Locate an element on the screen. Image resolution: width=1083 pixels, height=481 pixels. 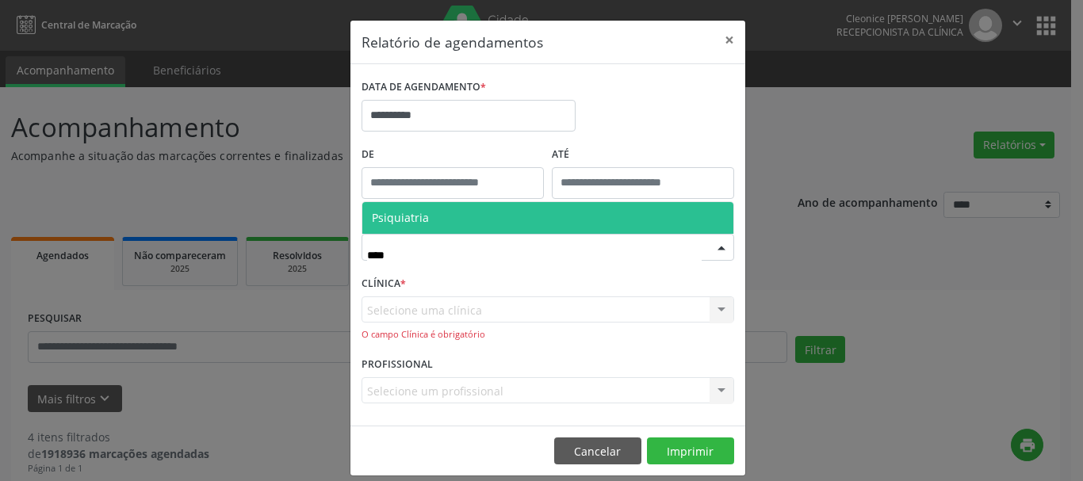
h5: Relatório de agendamentos is located at coordinates (452, 42).